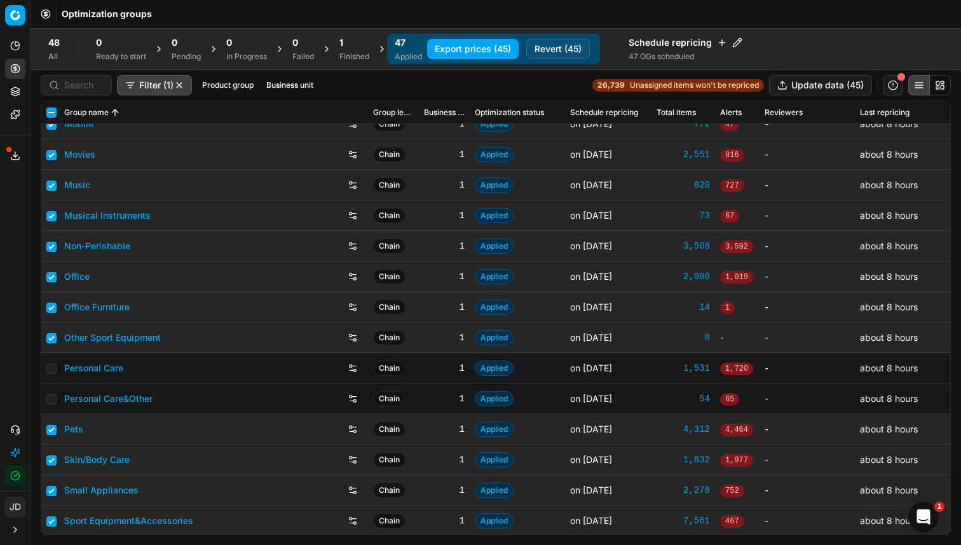  Describe the element at coordinates (473, 49) in the screenshot. I see `button: Export prices (45)` at that location.